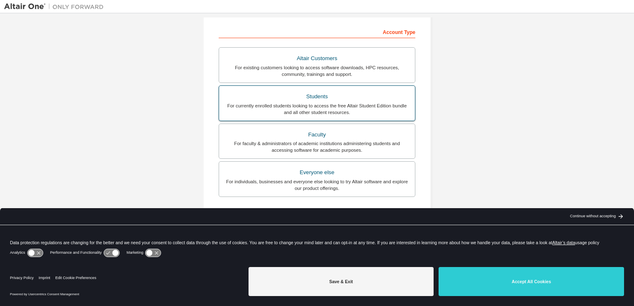  I want to click on div: For individuals, businesses and everyone else looking to try Altair software and explore our prod..., so click(317, 185).